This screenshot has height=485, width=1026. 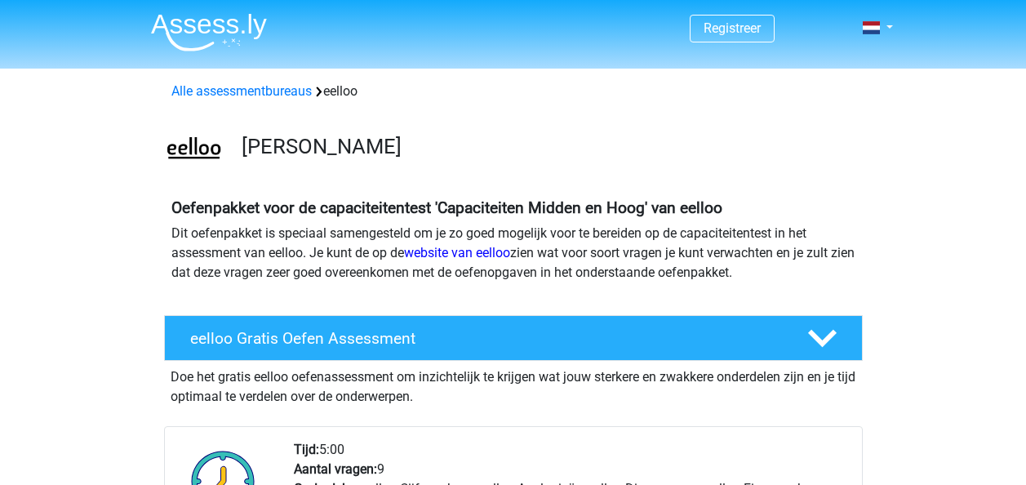 What do you see at coordinates (514, 384) in the screenshot?
I see `div: Doe het gratis eelloo oefenassessment om inzichtelijk te krijgen wat jouw sterkere en zwakkere on...` at bounding box center [514, 384].